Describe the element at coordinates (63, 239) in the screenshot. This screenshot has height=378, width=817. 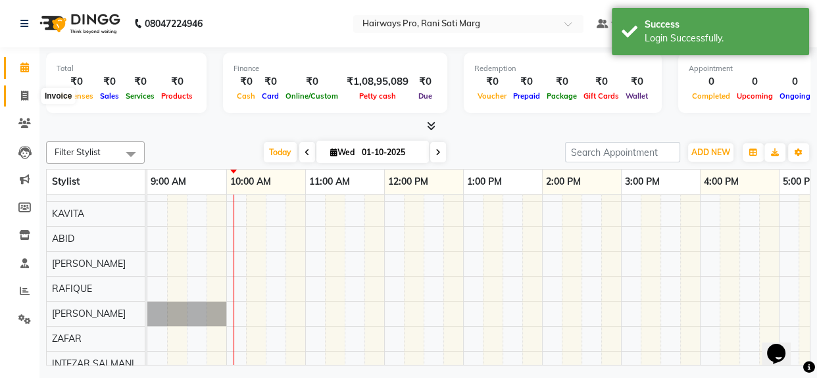
I see `span: ABID` at that location.